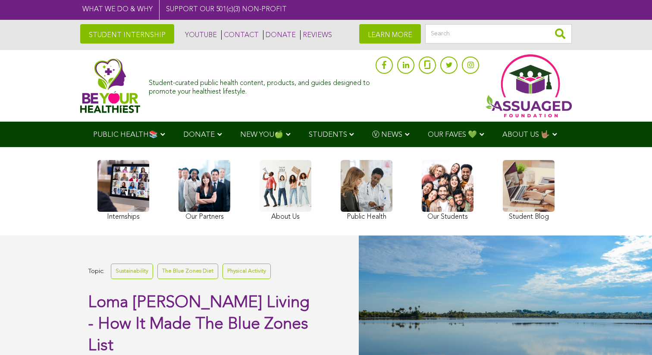 The image size is (652, 355). Describe the element at coordinates (326, 134) in the screenshot. I see `div: Navigation Menu` at that location.